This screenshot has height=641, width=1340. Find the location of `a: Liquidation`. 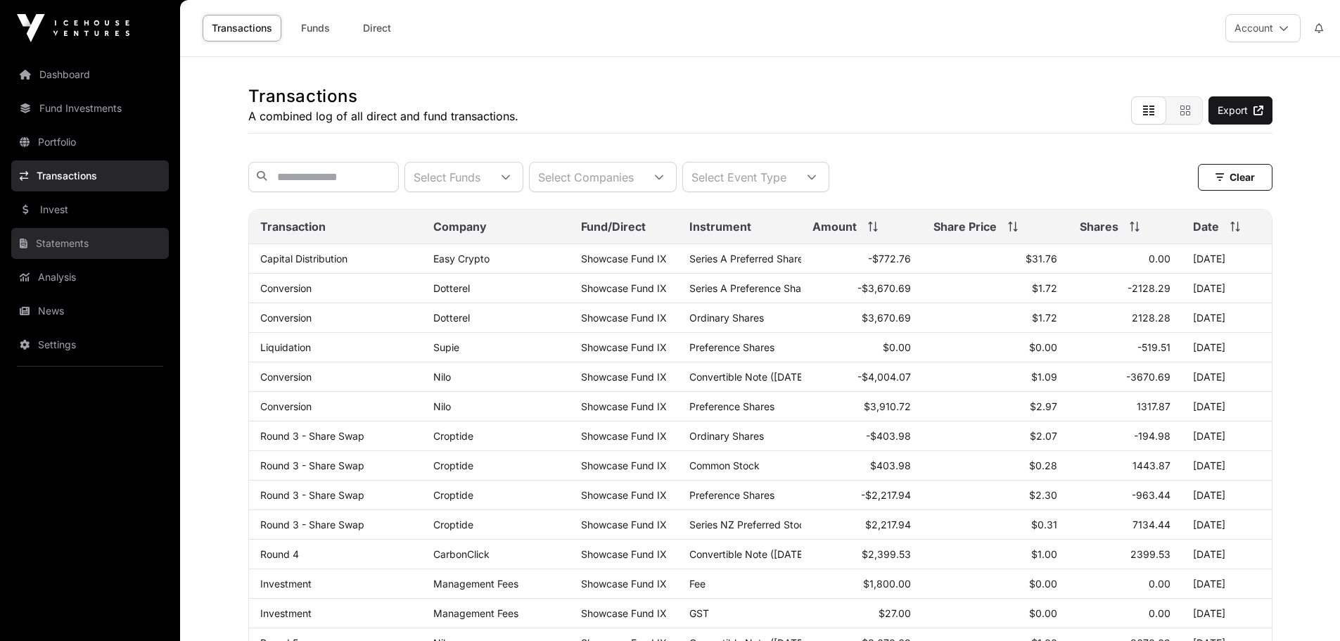

a: Liquidation is located at coordinates (286, 347).